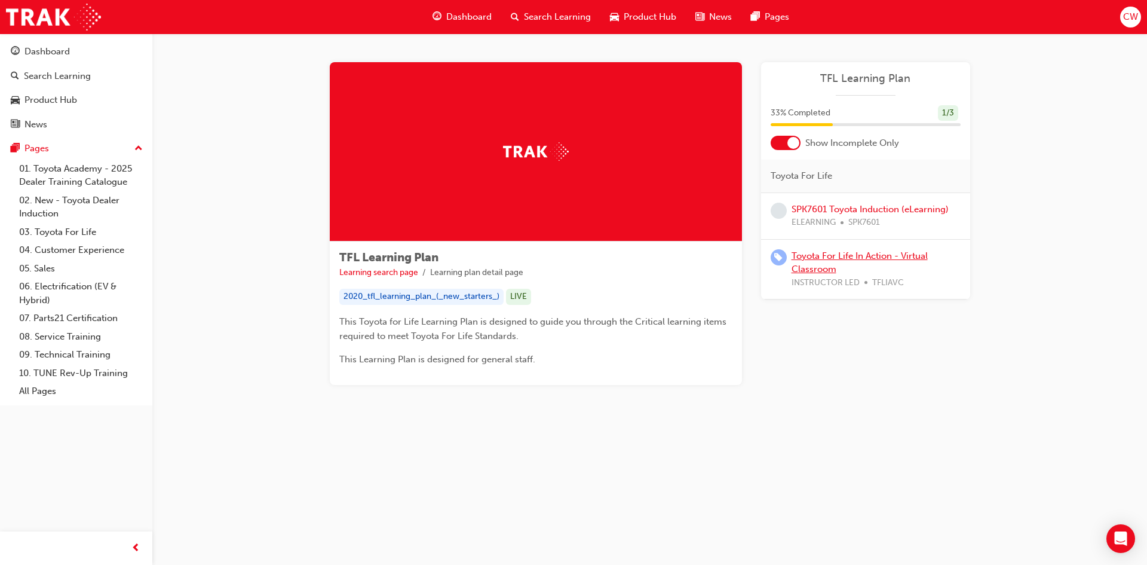  What do you see at coordinates (814, 222) in the screenshot?
I see `span: ELEARNING` at bounding box center [814, 222].